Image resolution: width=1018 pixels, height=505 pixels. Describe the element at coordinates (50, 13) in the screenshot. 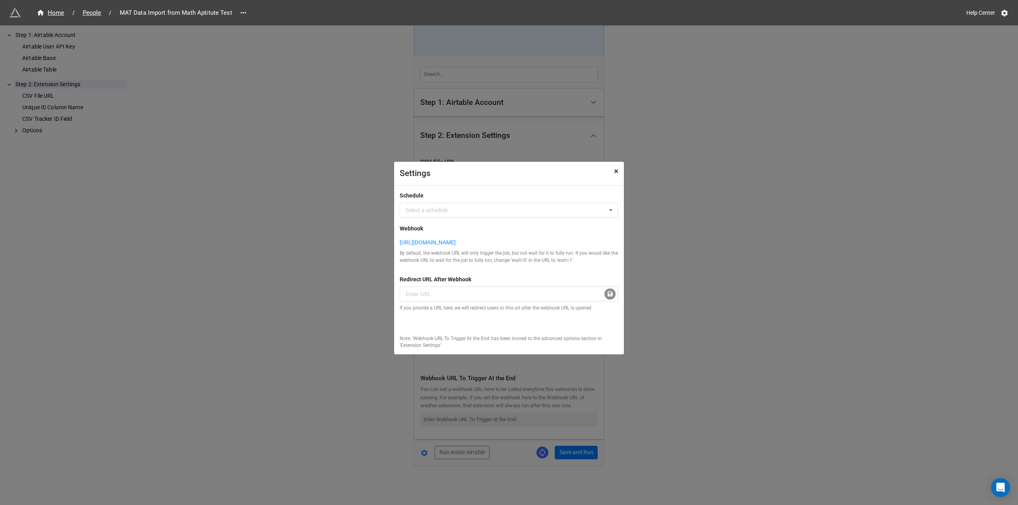

I see `div: Home` at that location.